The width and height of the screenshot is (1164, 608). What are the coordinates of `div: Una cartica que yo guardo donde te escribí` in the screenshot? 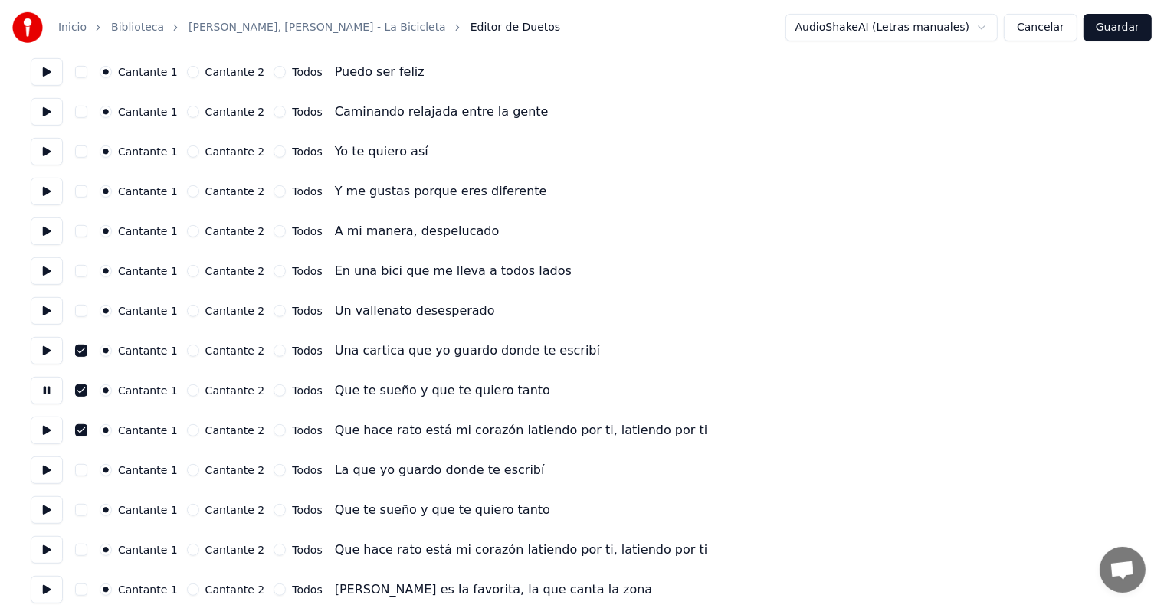 It's located at (467, 351).